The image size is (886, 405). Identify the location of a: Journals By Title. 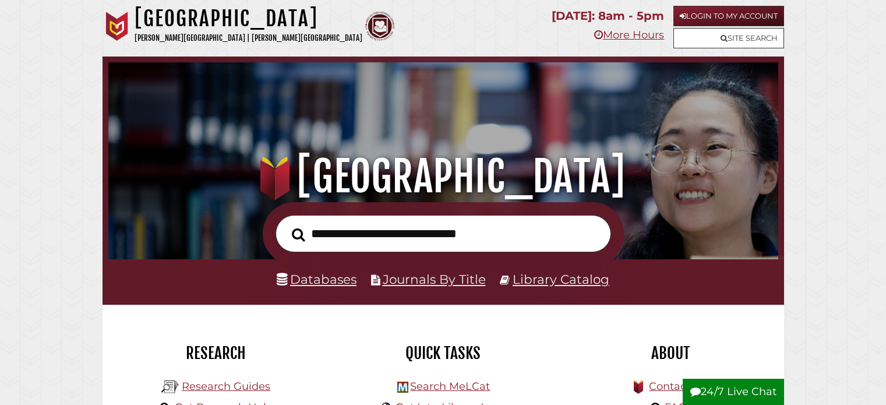
(434, 279).